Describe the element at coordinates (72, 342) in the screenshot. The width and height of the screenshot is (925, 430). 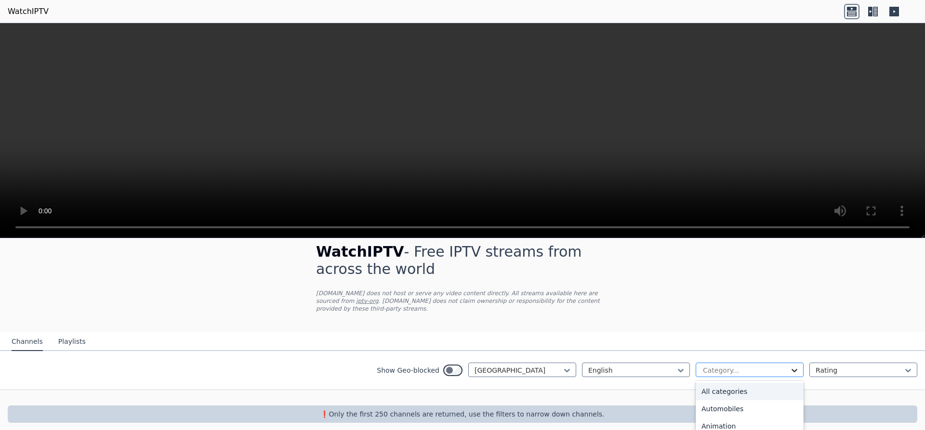
I see `button: Playlists` at that location.